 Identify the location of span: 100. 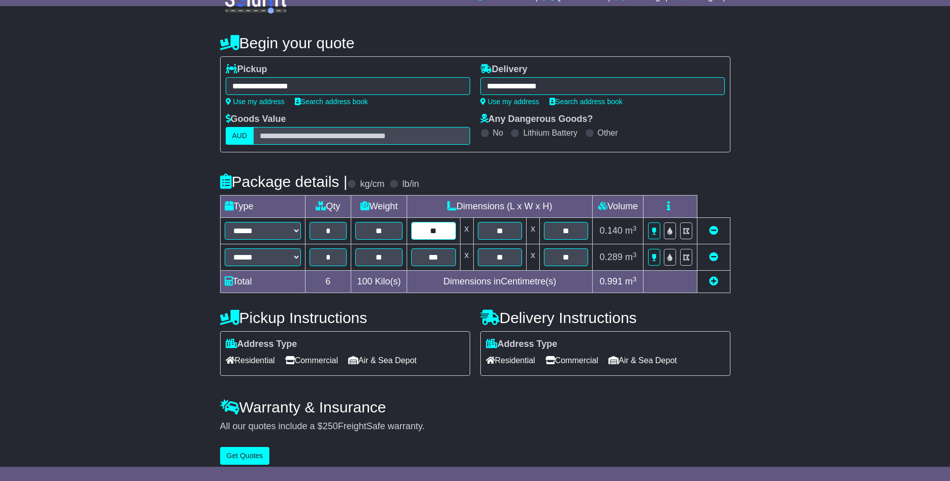
(365, 282).